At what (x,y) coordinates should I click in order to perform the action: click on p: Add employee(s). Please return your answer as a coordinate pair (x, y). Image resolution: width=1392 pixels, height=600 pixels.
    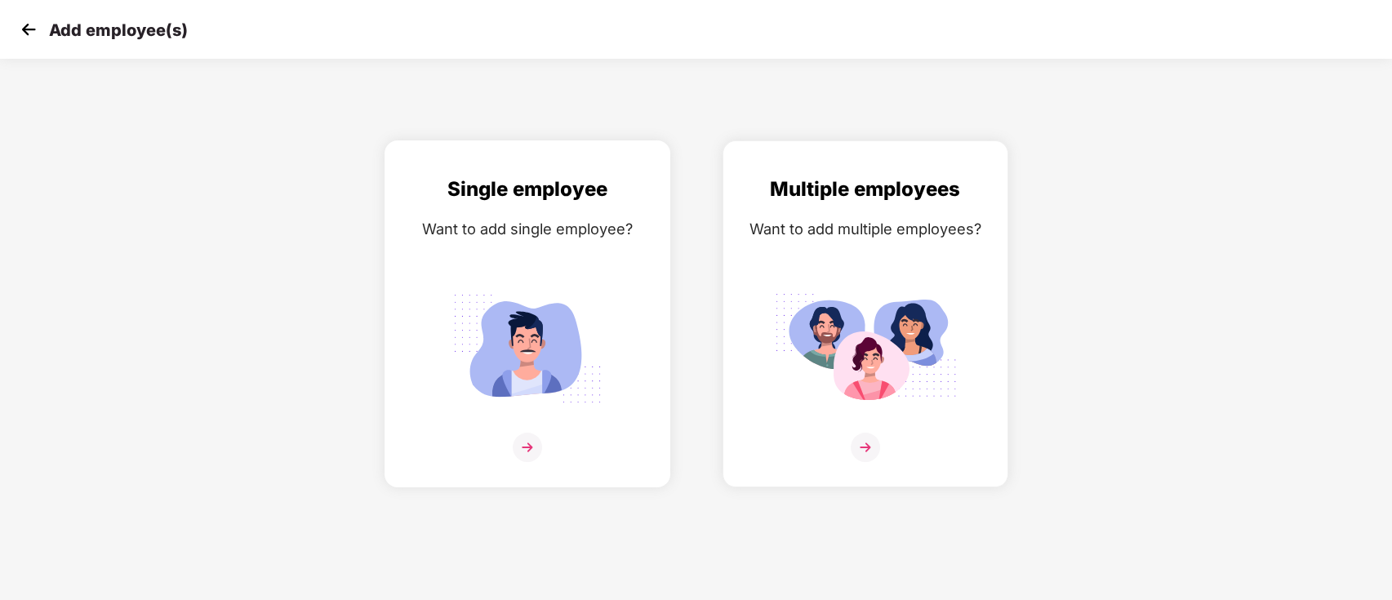
    Looking at the image, I should click on (118, 30).